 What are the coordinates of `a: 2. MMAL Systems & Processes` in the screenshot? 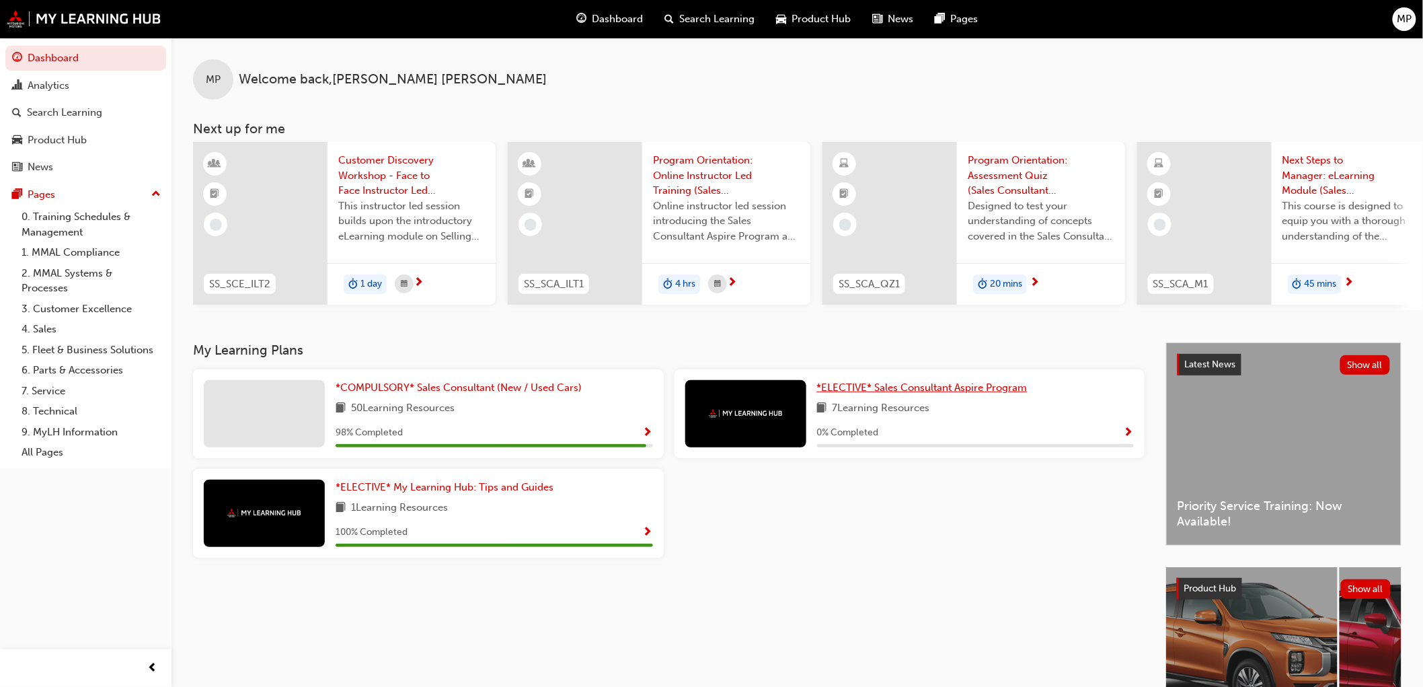 It's located at (91, 281).